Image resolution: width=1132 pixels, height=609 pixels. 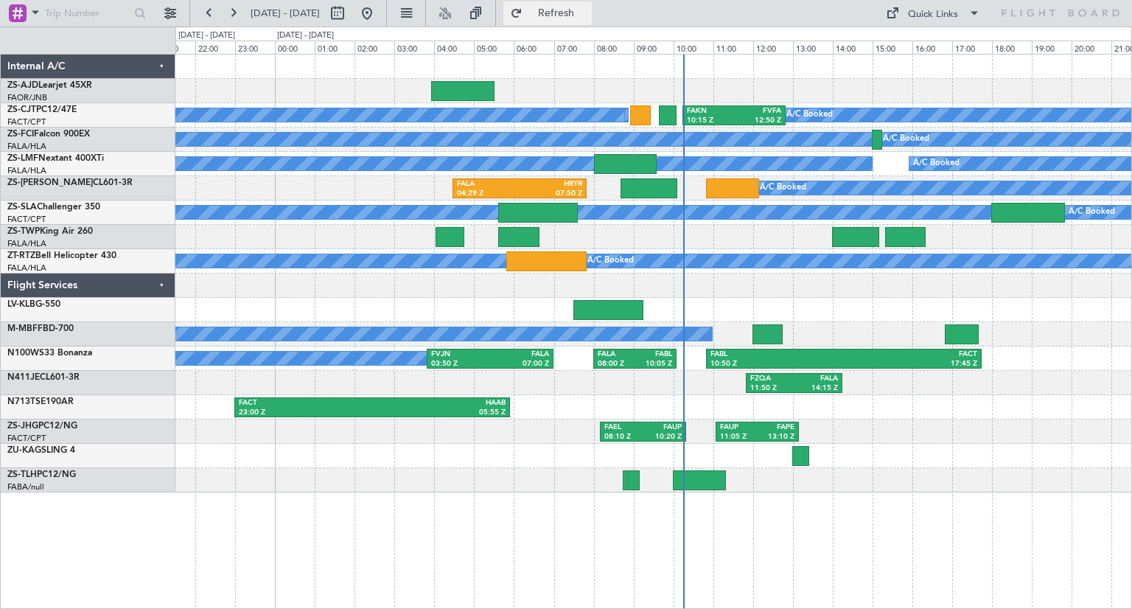 What do you see at coordinates (662, 437) in the screenshot?
I see `div: 10:20 Z` at bounding box center [662, 437].